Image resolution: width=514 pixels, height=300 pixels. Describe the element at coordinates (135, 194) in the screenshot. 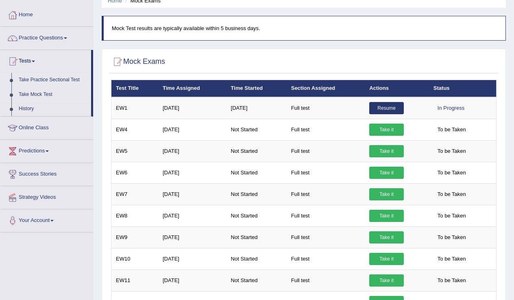

I see `td: EW7` at that location.